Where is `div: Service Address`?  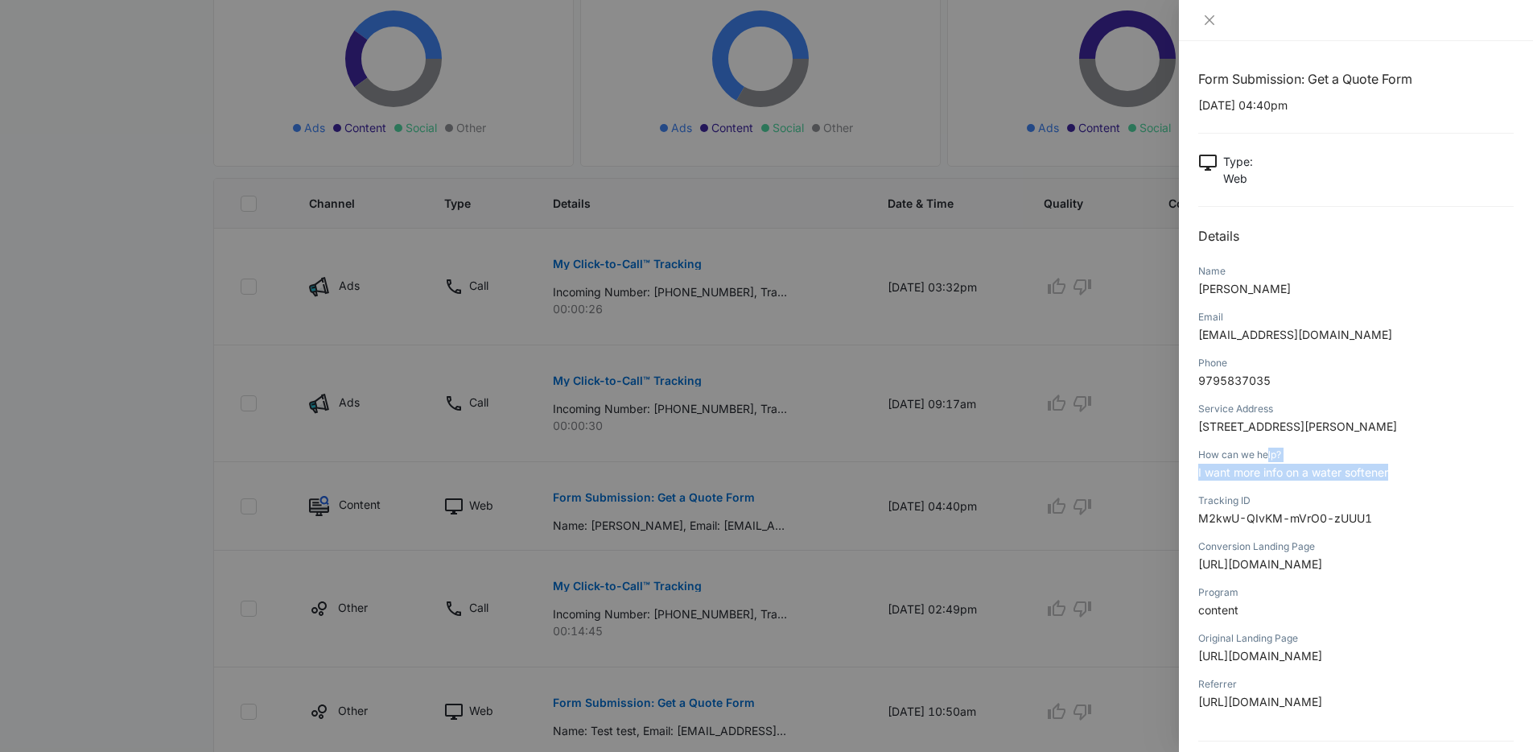 div: Service Address is located at coordinates (1356, 409).